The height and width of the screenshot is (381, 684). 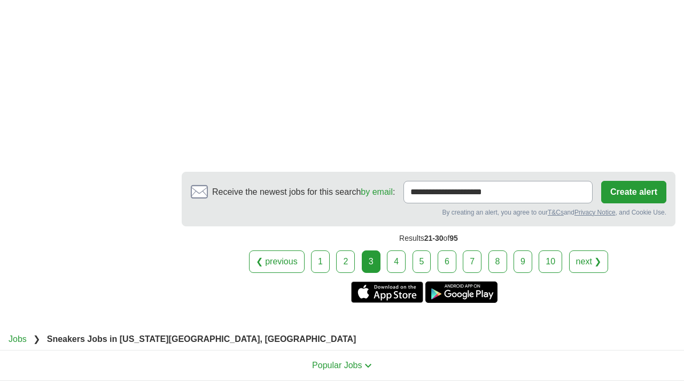 I want to click on div: 3, so click(x=371, y=261).